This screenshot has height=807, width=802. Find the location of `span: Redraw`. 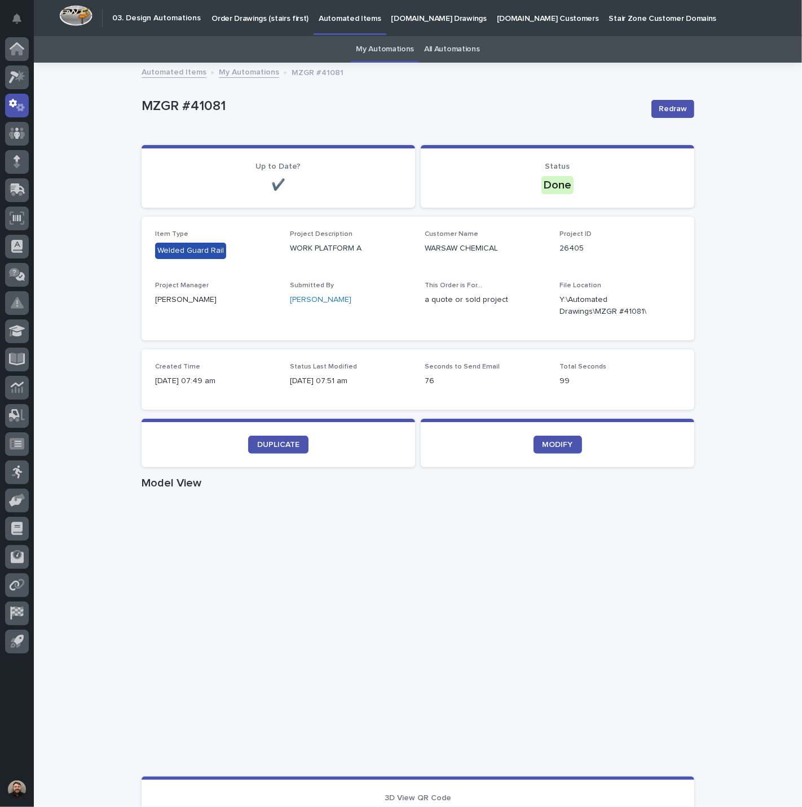

span: Redraw is located at coordinates (673, 109).